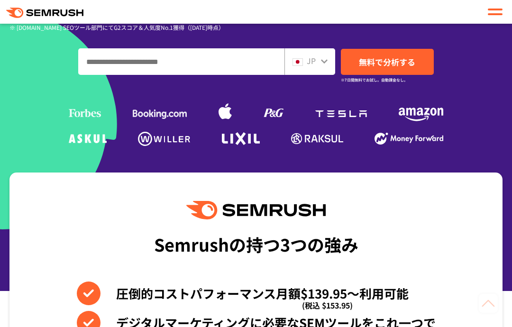 The height and width of the screenshot is (327, 512). I want to click on li: 圧倒的コストパフォーマンス月額$139.95〜利用可能, so click(256, 293).